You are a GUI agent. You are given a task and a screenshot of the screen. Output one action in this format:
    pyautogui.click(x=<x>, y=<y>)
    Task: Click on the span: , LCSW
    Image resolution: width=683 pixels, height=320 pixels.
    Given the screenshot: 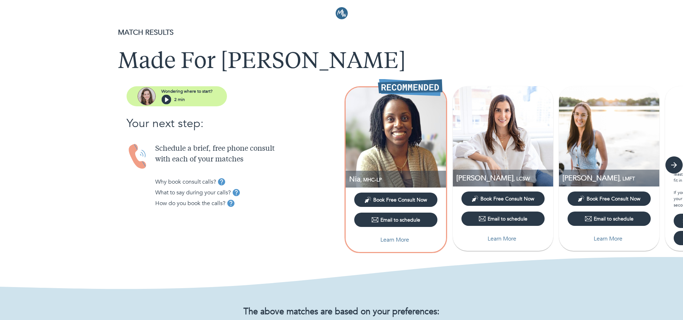 What is the action you would take?
    pyautogui.click(x=522, y=179)
    